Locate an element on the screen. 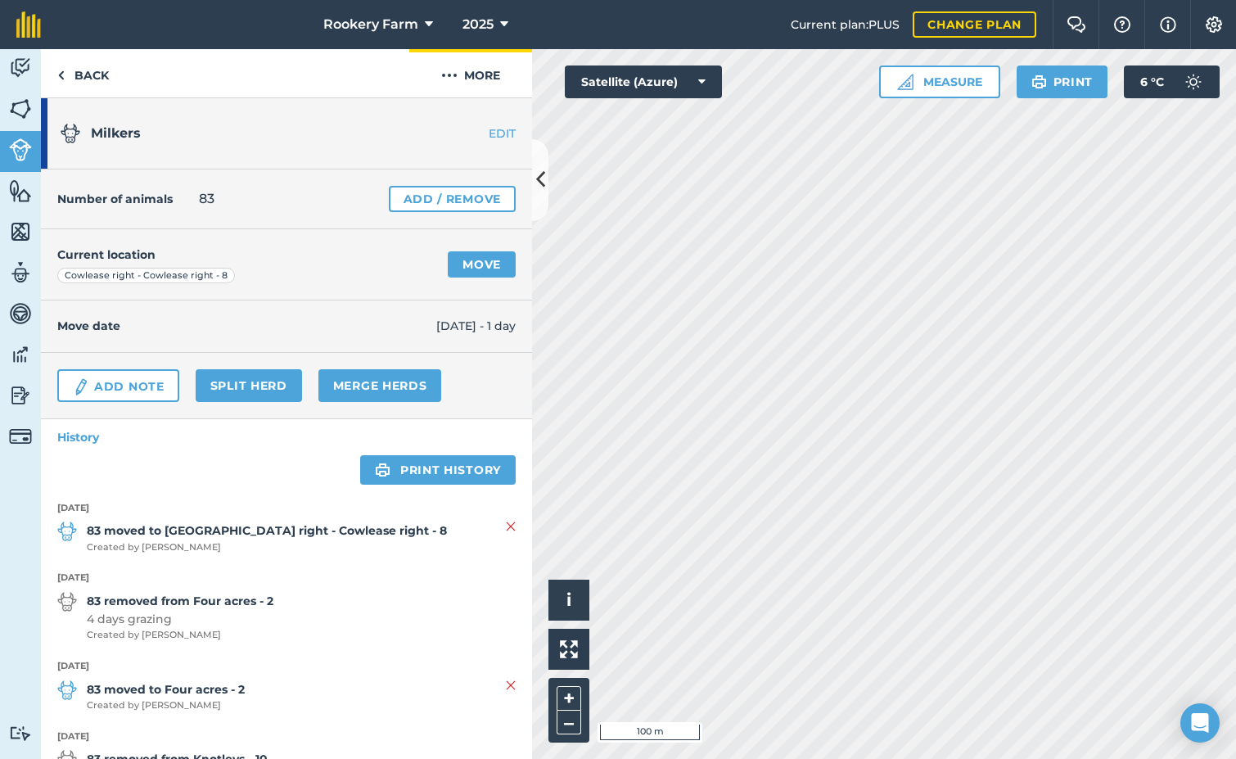  h4: Number of animals is located at coordinates (115, 199).